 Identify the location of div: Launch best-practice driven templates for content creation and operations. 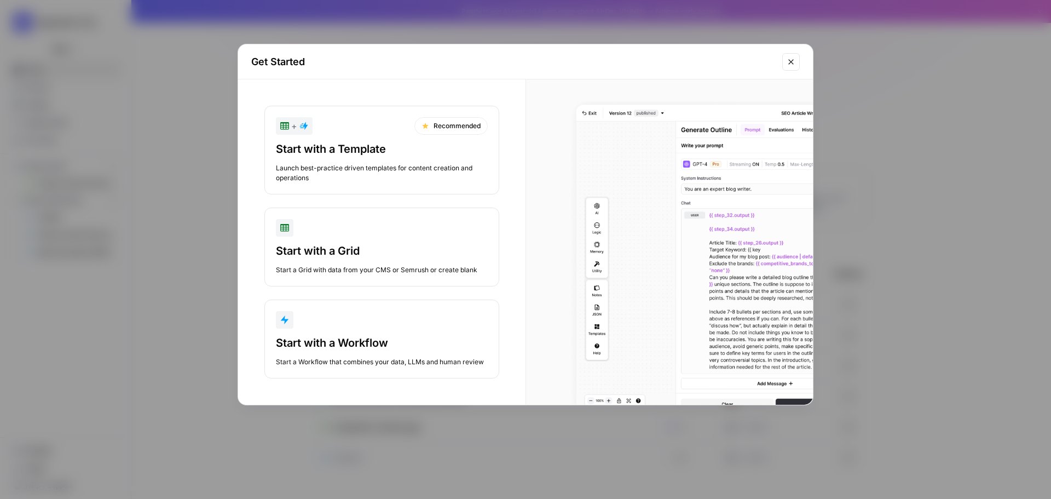
(381, 173).